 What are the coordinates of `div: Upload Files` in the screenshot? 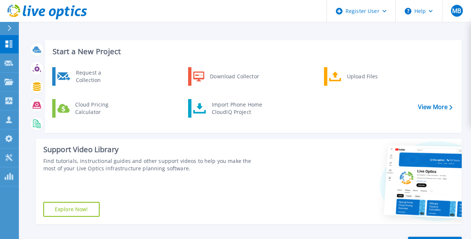 It's located at (371, 76).